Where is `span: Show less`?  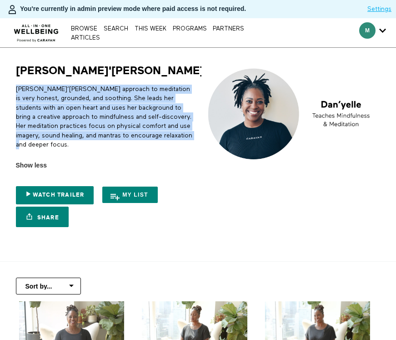 span: Show less is located at coordinates (31, 165).